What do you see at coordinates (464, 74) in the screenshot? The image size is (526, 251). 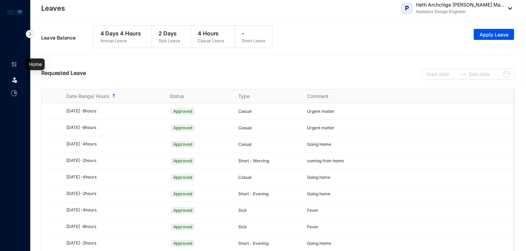 I see `span: swap-right` at bounding box center [464, 74].